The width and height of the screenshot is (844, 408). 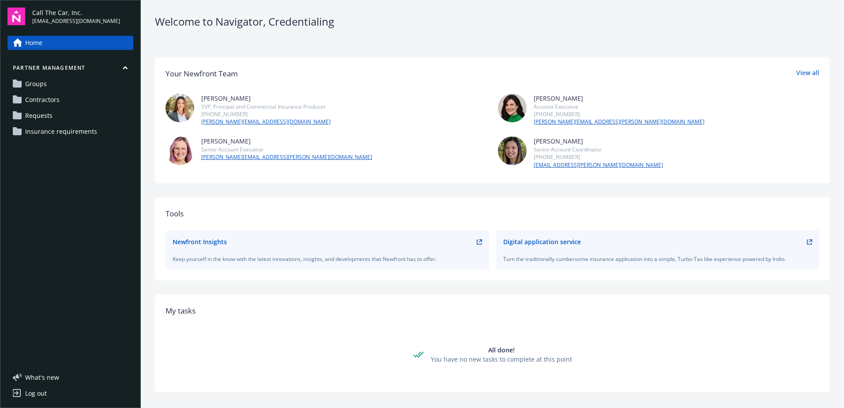 What do you see at coordinates (286, 149) in the screenshot?
I see `div: Senior Account Executive` at bounding box center [286, 149].